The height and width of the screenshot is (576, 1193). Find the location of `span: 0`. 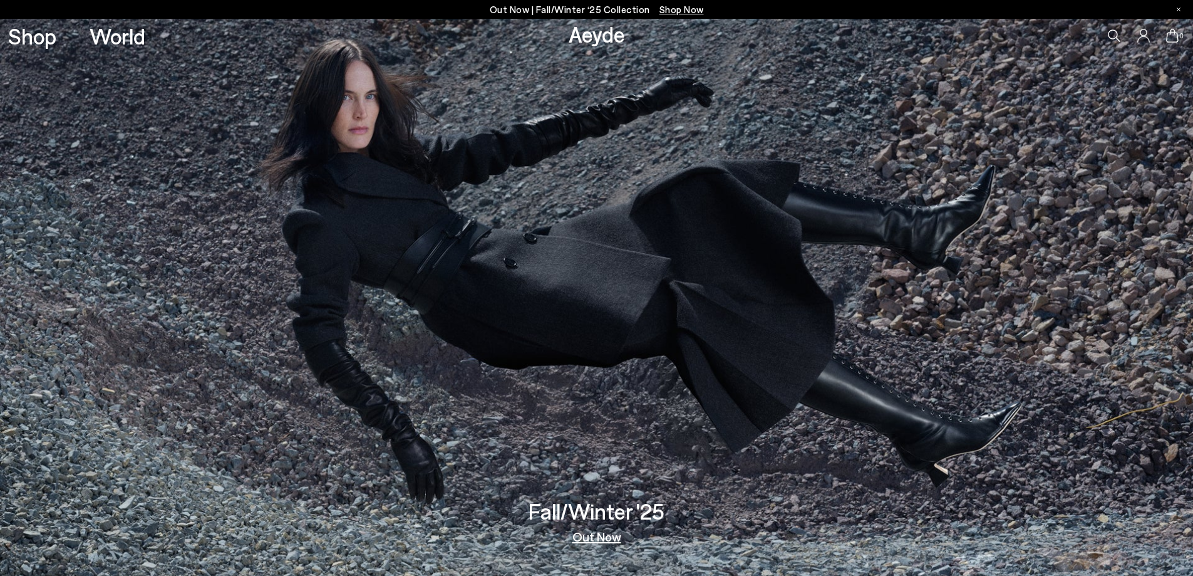

span: 0 is located at coordinates (1182, 36).